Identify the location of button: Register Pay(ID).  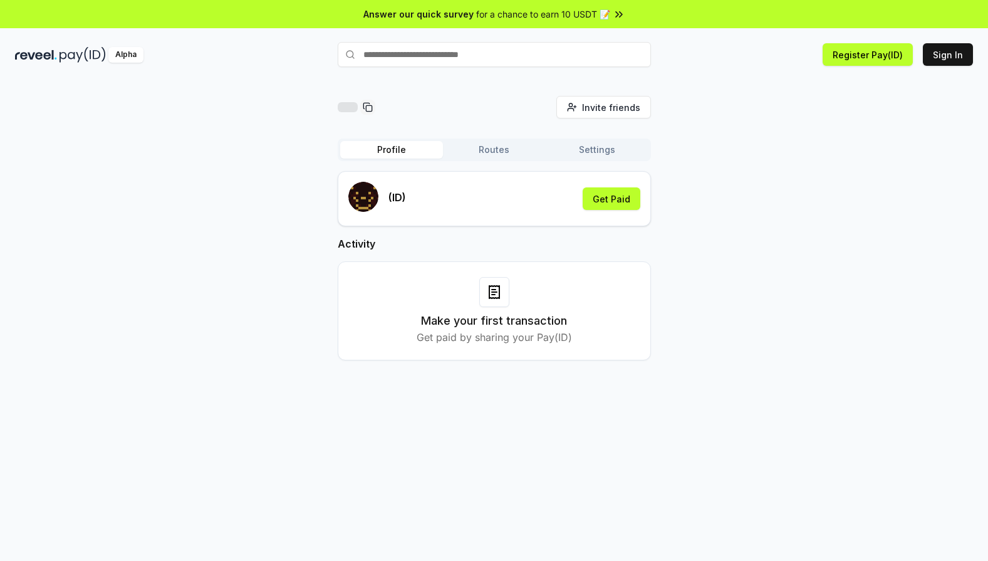
(868, 54).